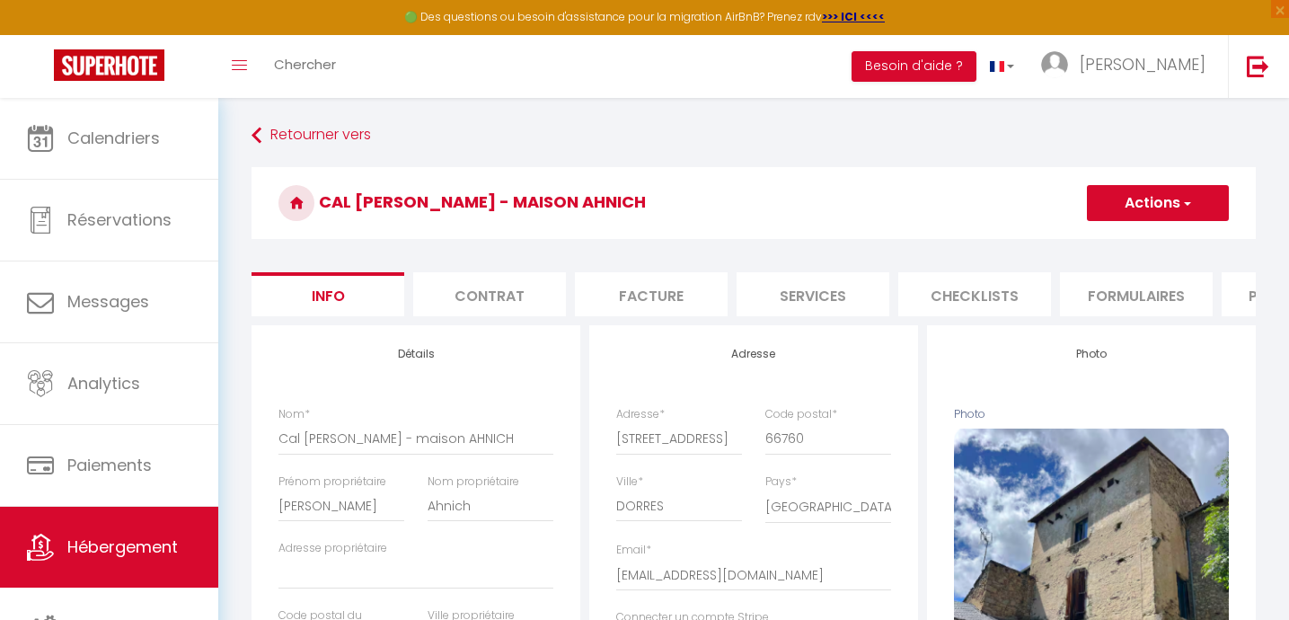 This screenshot has width=1289, height=620. Describe the element at coordinates (122, 546) in the screenshot. I see `span: Hébergement` at that location.